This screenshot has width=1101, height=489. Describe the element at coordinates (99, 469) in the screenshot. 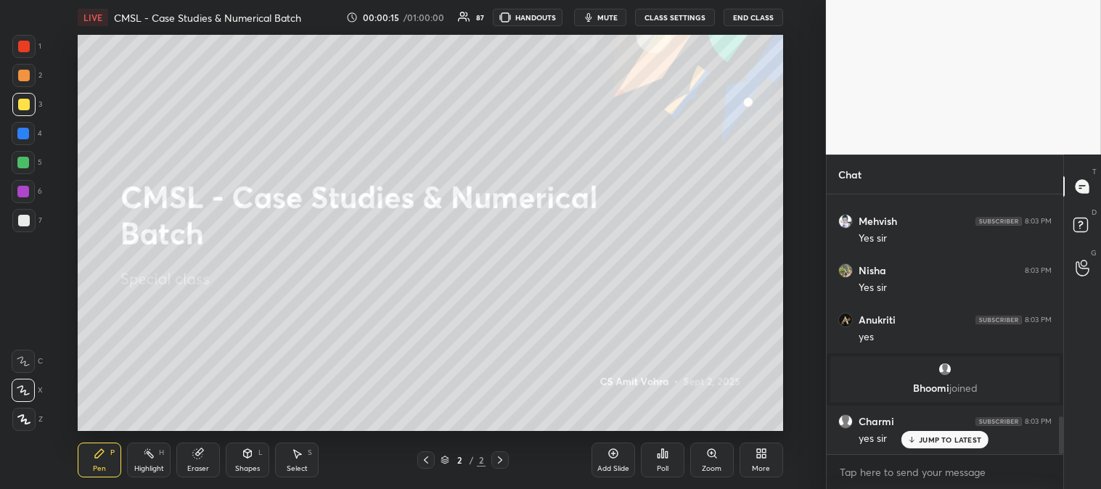

I see `div: Pen` at that location.